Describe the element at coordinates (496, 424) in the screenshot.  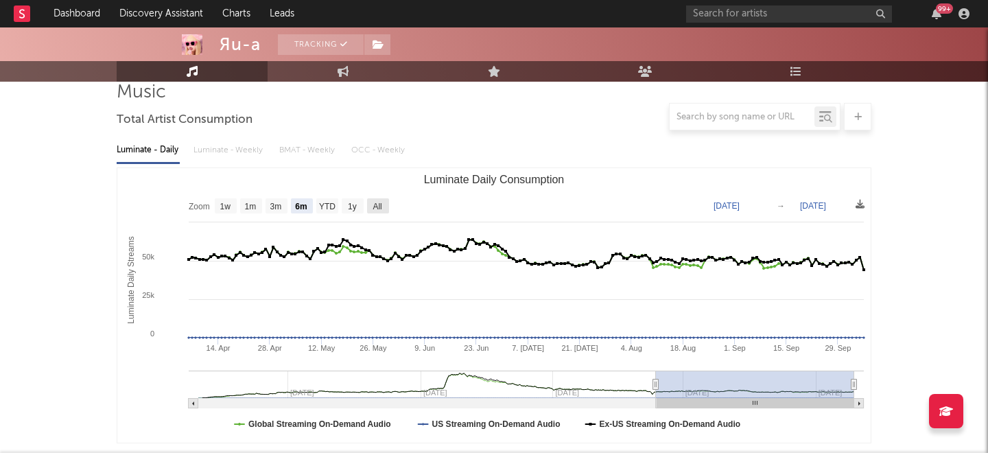
I see `text: US Streaming On-Demand Audio` at that location.